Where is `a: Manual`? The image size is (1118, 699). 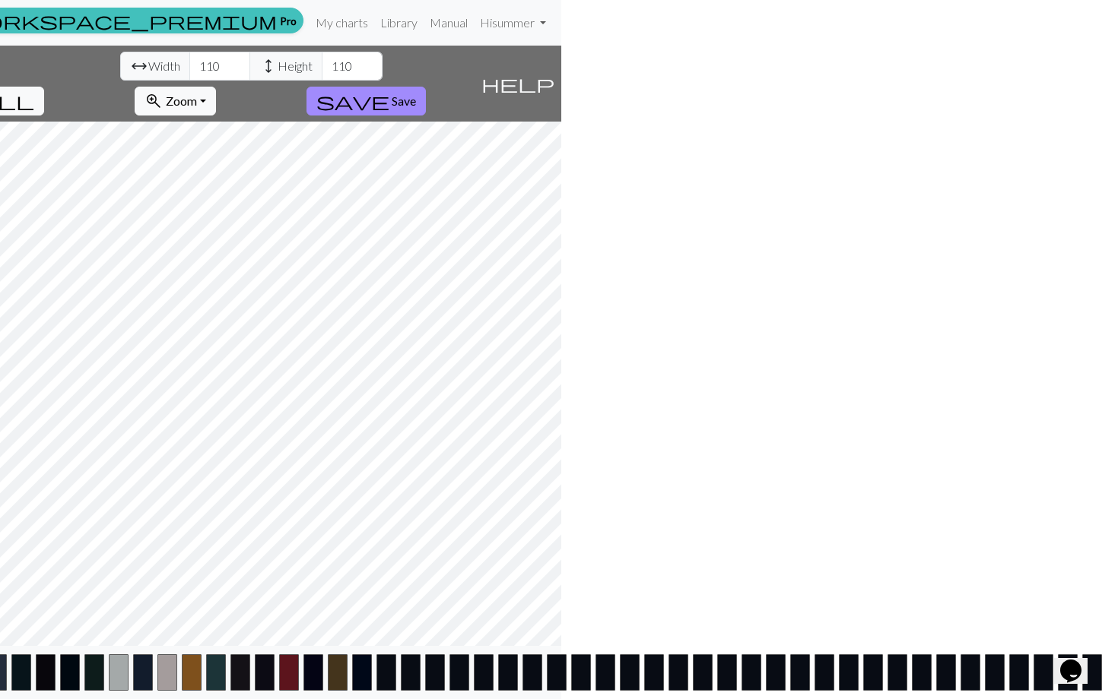
a: Manual is located at coordinates (449, 23).